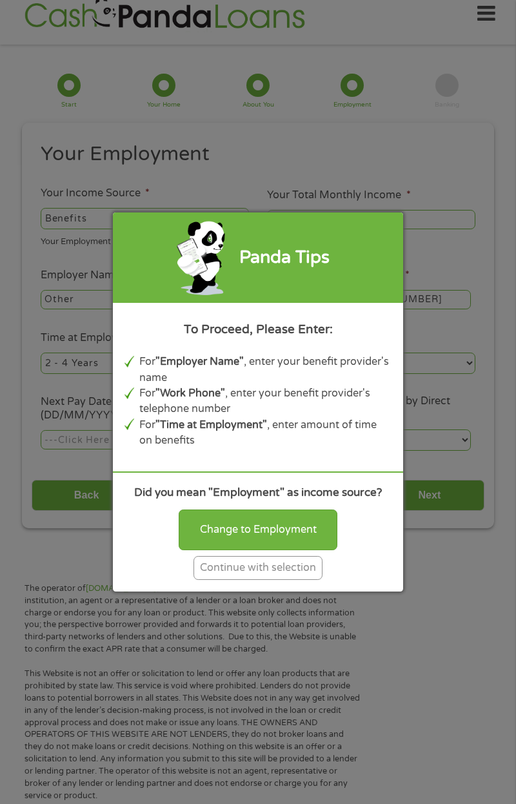  What do you see at coordinates (211, 425) in the screenshot?
I see `b: "Time at Employment"` at bounding box center [211, 425].